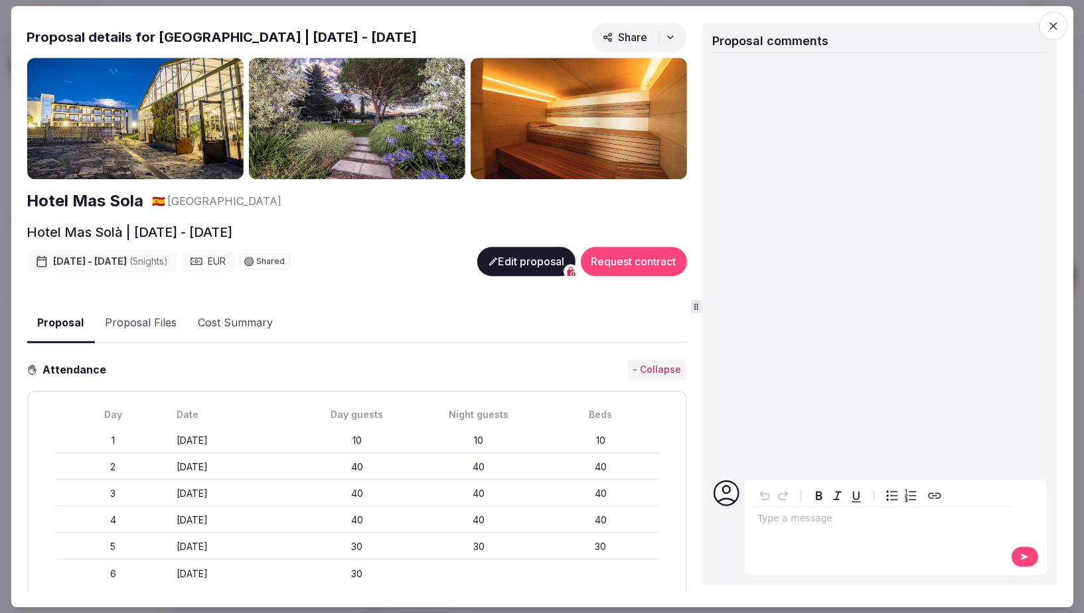  Describe the element at coordinates (113, 494) in the screenshot. I see `div: 3` at that location.